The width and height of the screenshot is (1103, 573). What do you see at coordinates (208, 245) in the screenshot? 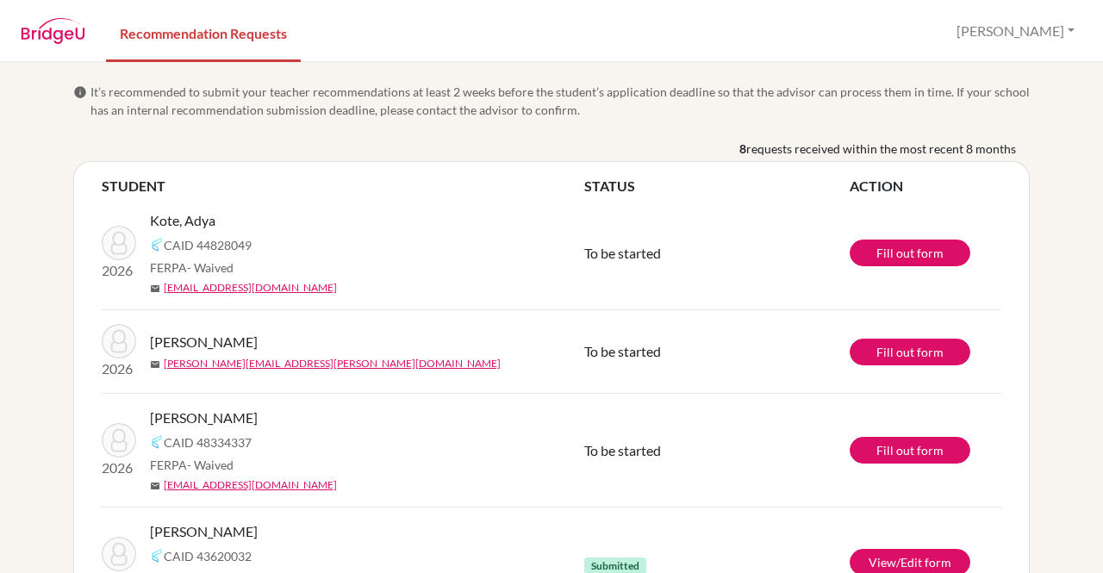
I see `span: CAID 44828049` at bounding box center [208, 245].